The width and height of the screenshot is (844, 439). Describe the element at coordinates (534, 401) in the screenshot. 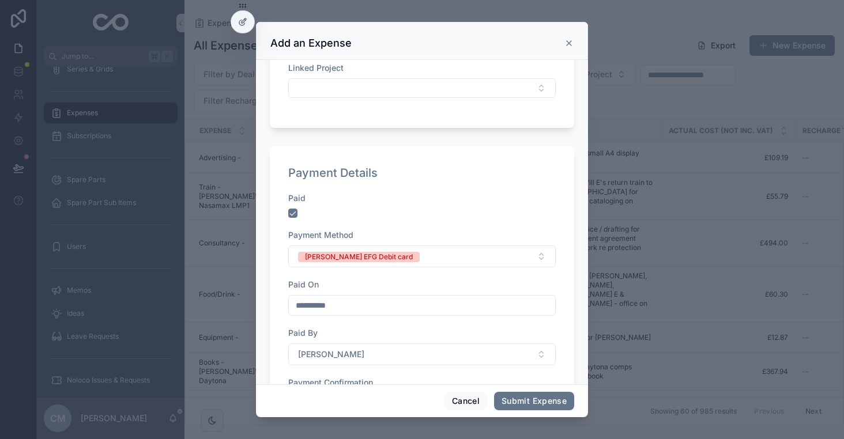

I see `button: Submit Expense` at that location.